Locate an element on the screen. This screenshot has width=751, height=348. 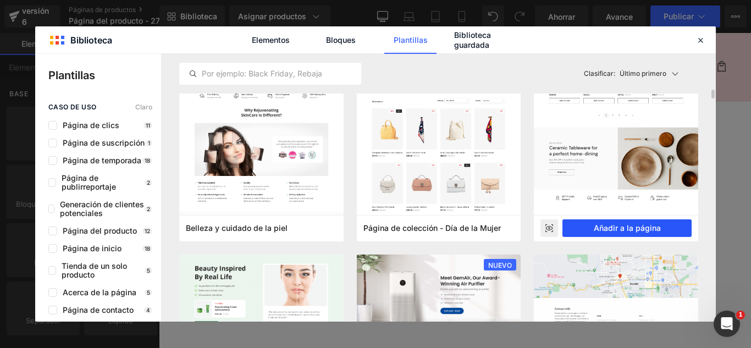
button: Añadir a la página is located at coordinates (627, 228).